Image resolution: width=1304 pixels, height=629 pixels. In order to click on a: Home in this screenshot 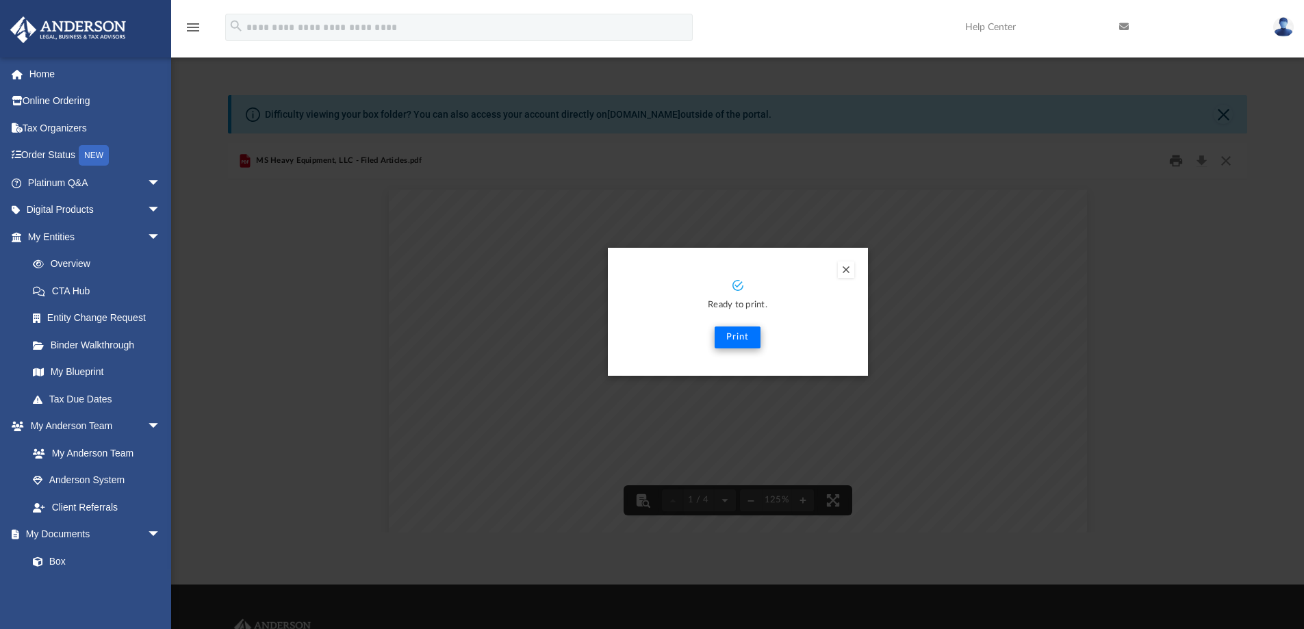, I will do `click(95, 74)`.